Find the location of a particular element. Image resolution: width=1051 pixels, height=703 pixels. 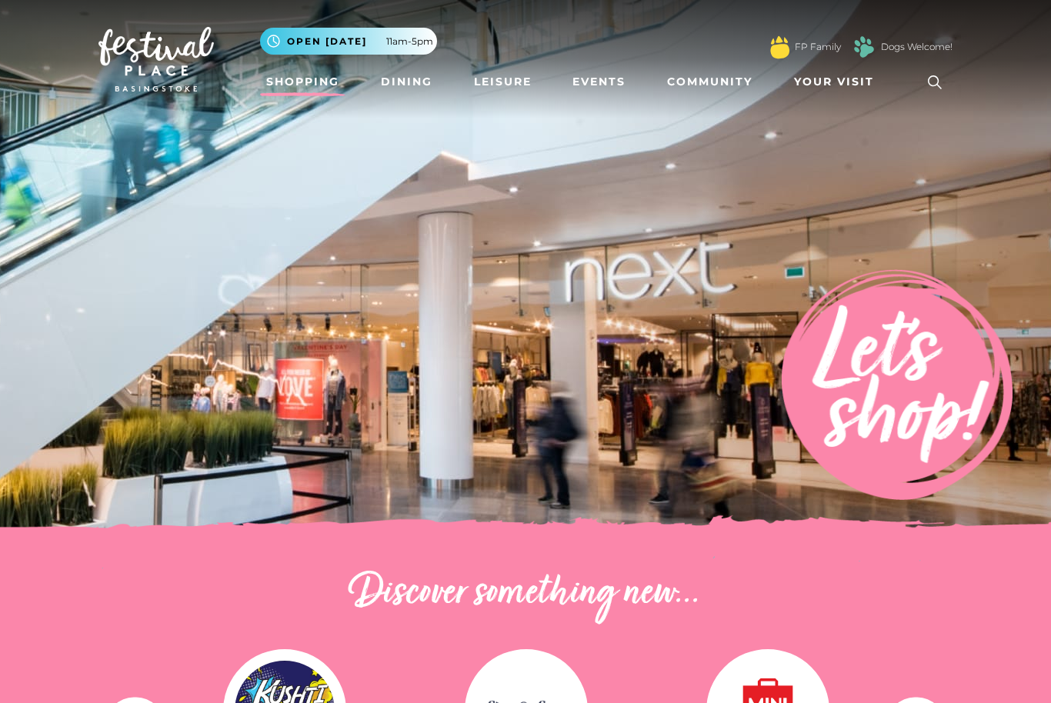

a: Dining is located at coordinates (406, 82).